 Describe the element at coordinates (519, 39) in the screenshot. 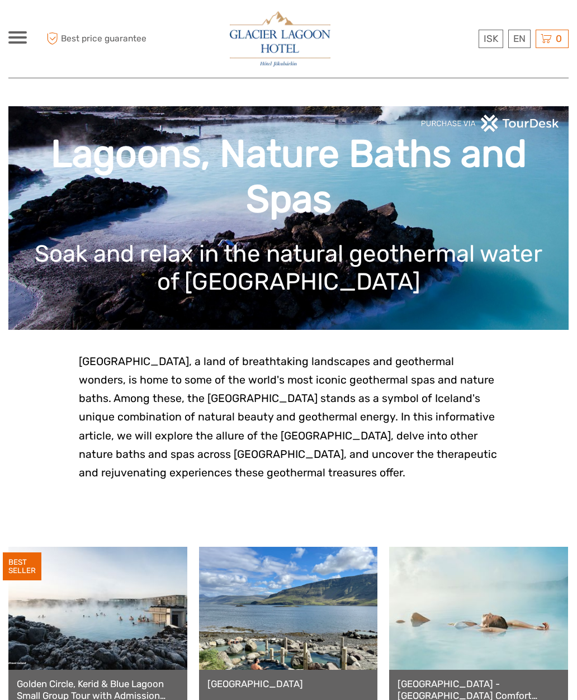

I see `div: EN` at that location.